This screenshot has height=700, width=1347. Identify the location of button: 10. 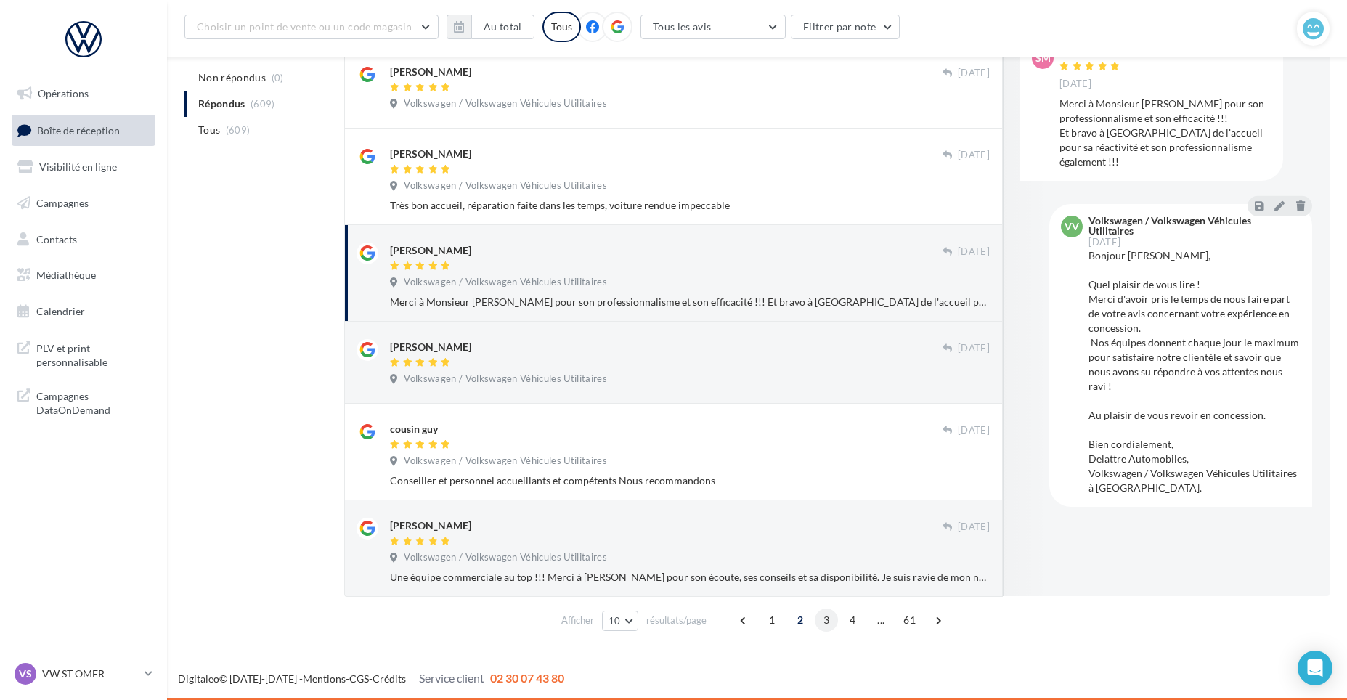
(620, 621).